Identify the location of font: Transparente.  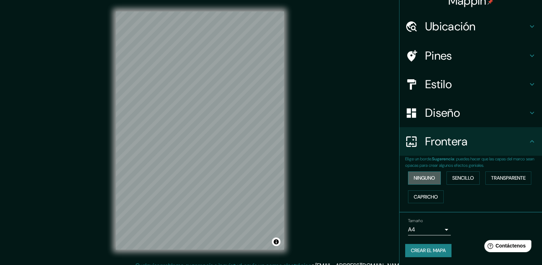
(508, 178).